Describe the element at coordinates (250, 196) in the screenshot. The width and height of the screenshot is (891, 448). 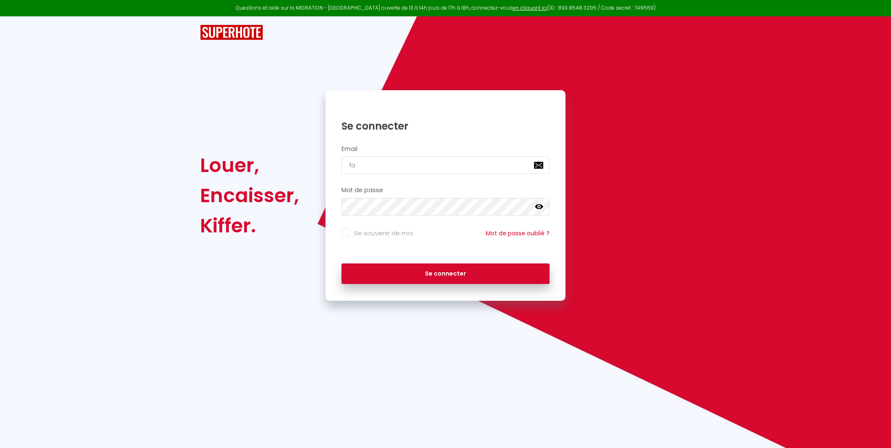
I see `div: Encaisser,` at that location.